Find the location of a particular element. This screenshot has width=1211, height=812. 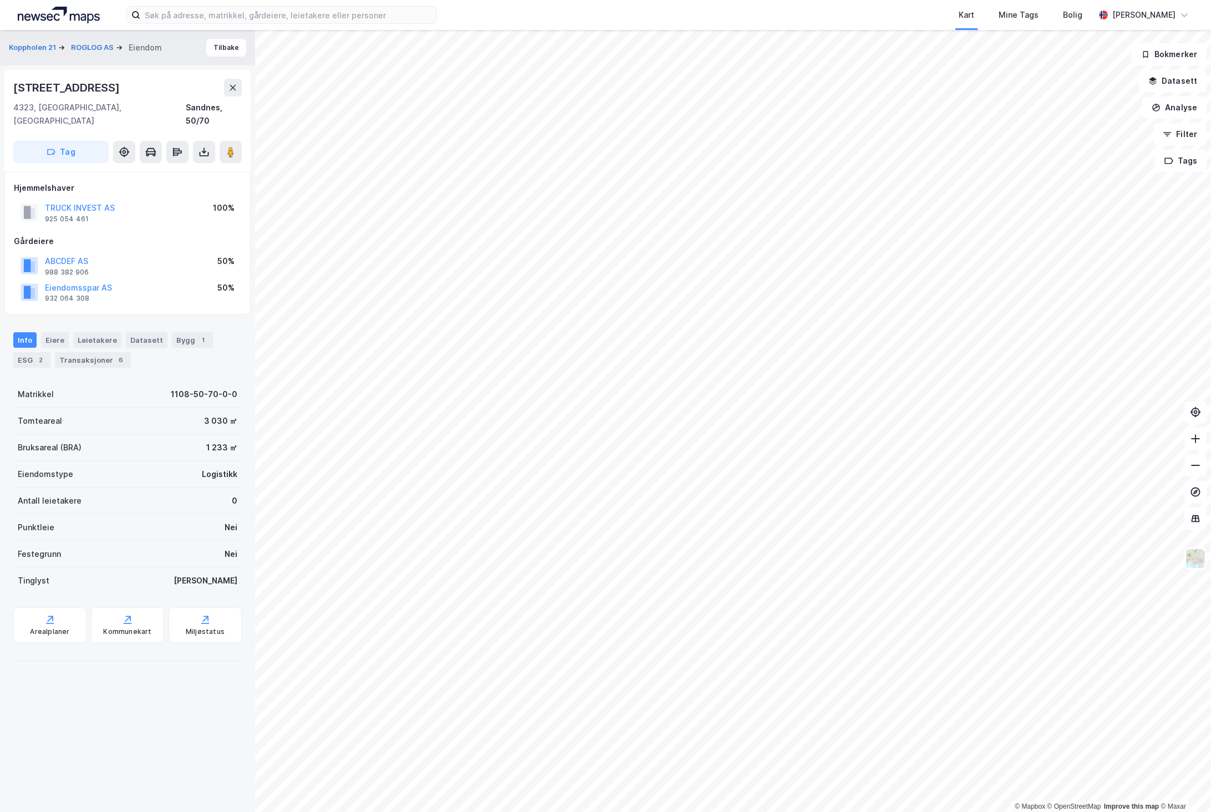

button: Koppholen 21 is located at coordinates (33, 48).